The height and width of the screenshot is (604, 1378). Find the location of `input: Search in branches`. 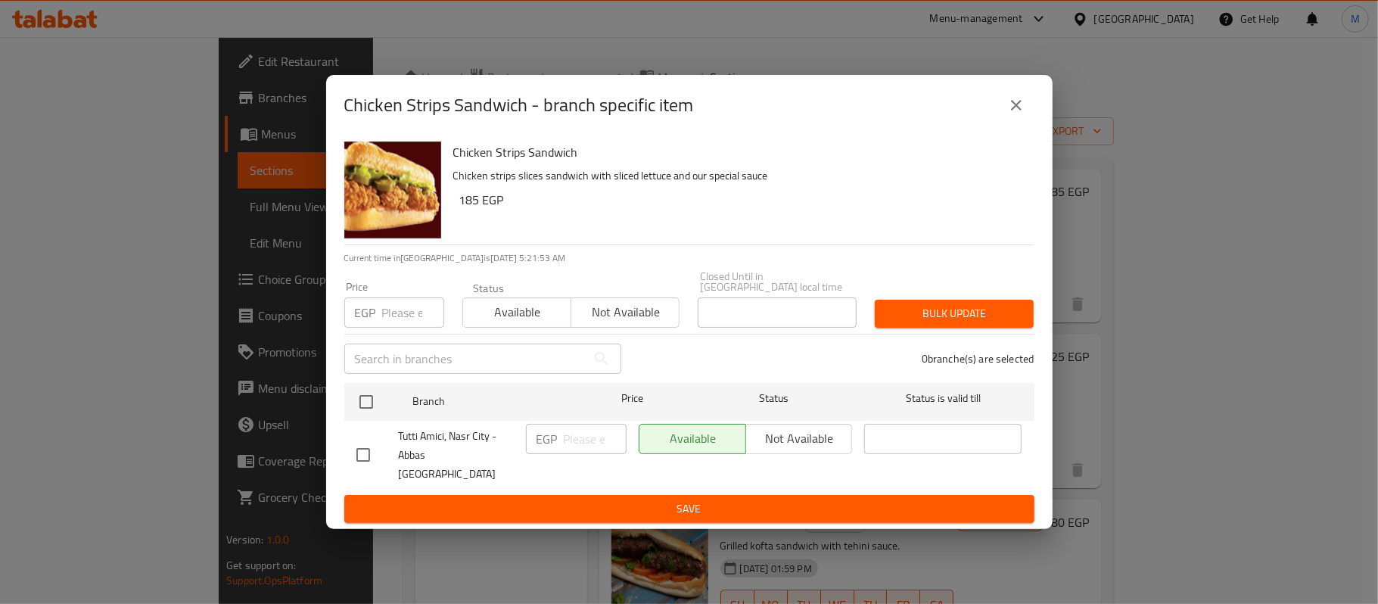

input: Search in branches is located at coordinates (465, 359).